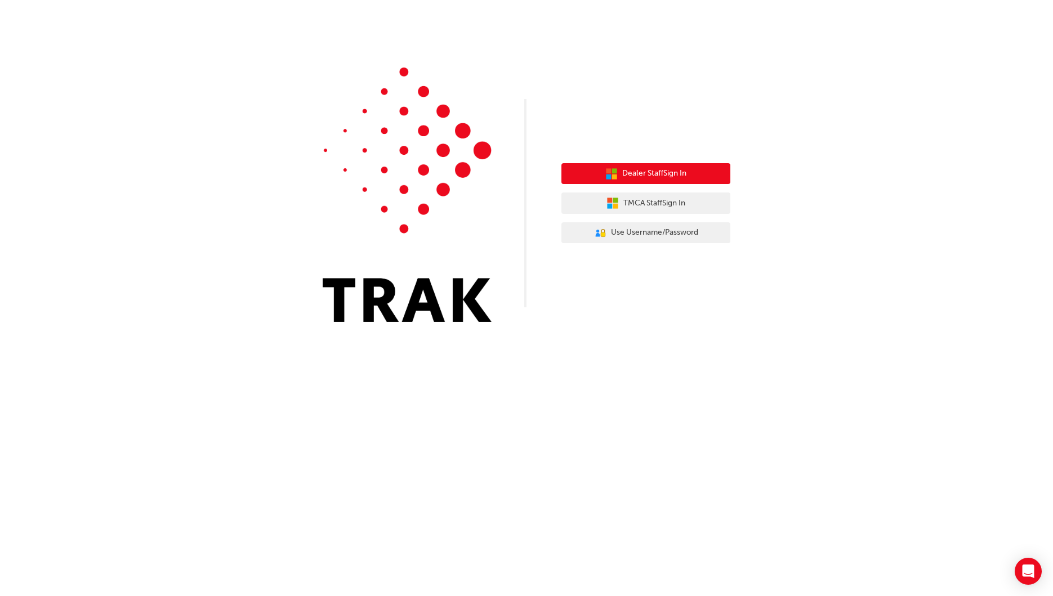 This screenshot has height=596, width=1053. What do you see at coordinates (646, 174) in the screenshot?
I see `button: Dealer StaffSign In` at bounding box center [646, 174].